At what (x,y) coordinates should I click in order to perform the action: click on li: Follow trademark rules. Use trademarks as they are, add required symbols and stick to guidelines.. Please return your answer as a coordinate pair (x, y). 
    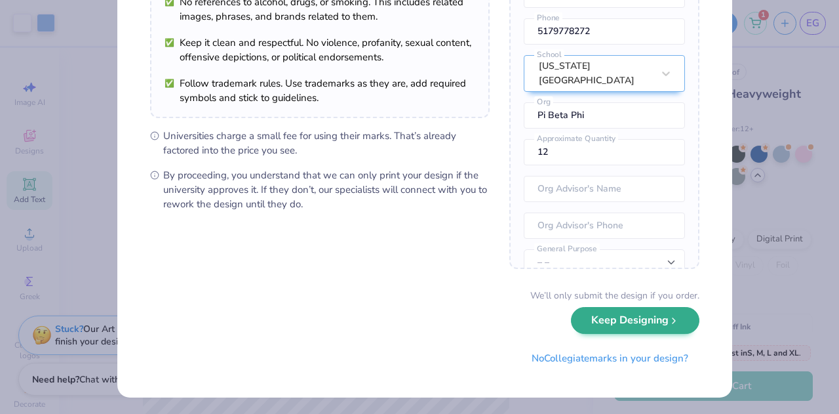
    Looking at the image, I should click on (320, 90).